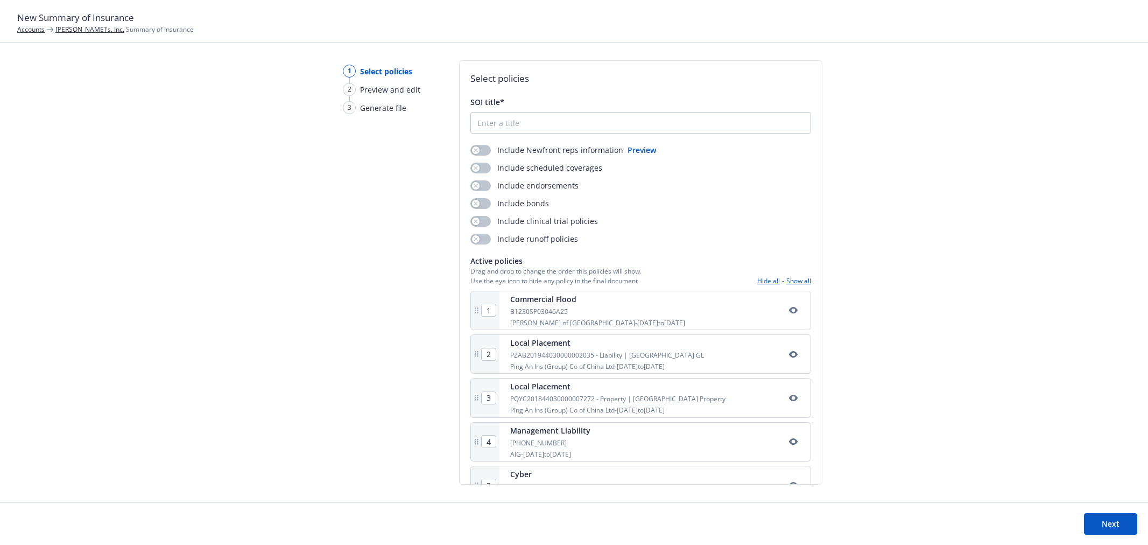 The height and width of the screenshot is (545, 1148). Describe the element at coordinates (510, 203) in the screenshot. I see `div: Include bonds` at that location.